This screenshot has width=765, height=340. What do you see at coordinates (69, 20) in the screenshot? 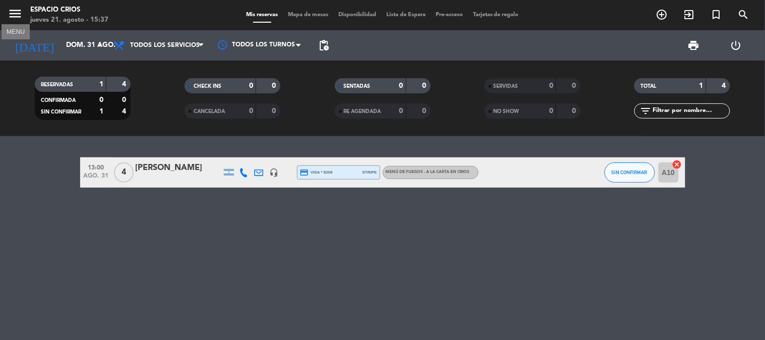
I see `div: jueves 21. agosto - 15:37` at bounding box center [69, 20].